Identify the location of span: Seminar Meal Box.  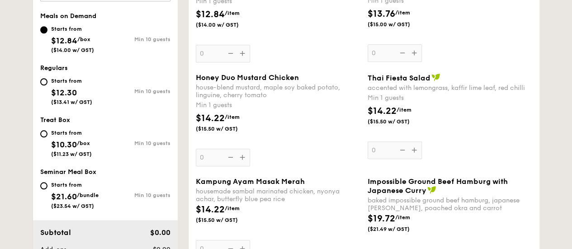
(68, 172).